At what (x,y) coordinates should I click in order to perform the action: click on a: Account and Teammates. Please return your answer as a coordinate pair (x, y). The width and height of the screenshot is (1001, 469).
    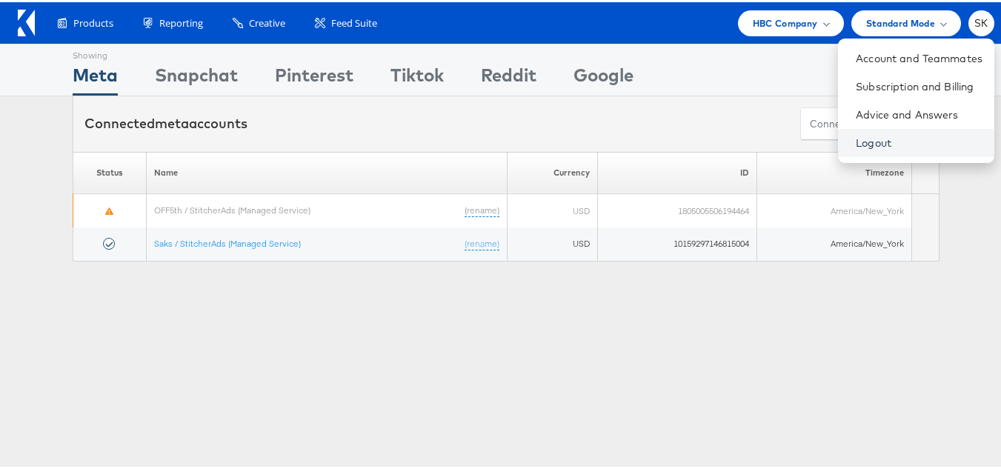
    Looking at the image, I should click on (918, 56).